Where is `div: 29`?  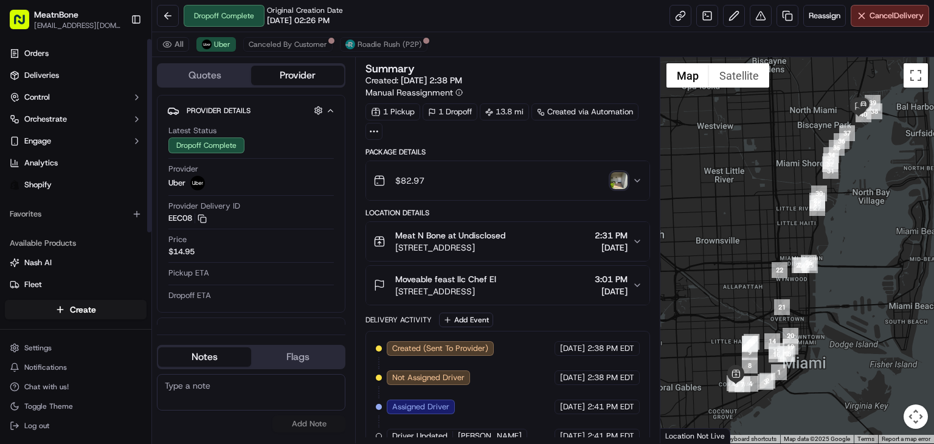
div: 29 is located at coordinates (818, 201).